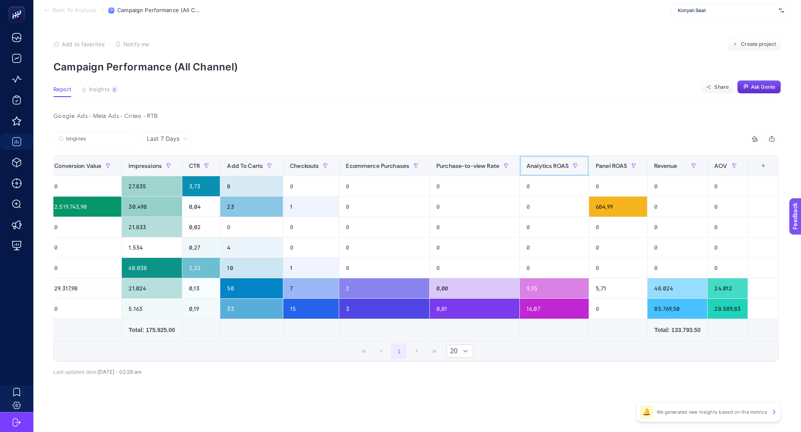  Describe the element at coordinates (75, 372) in the screenshot. I see `span: Last updated date:` at that location.